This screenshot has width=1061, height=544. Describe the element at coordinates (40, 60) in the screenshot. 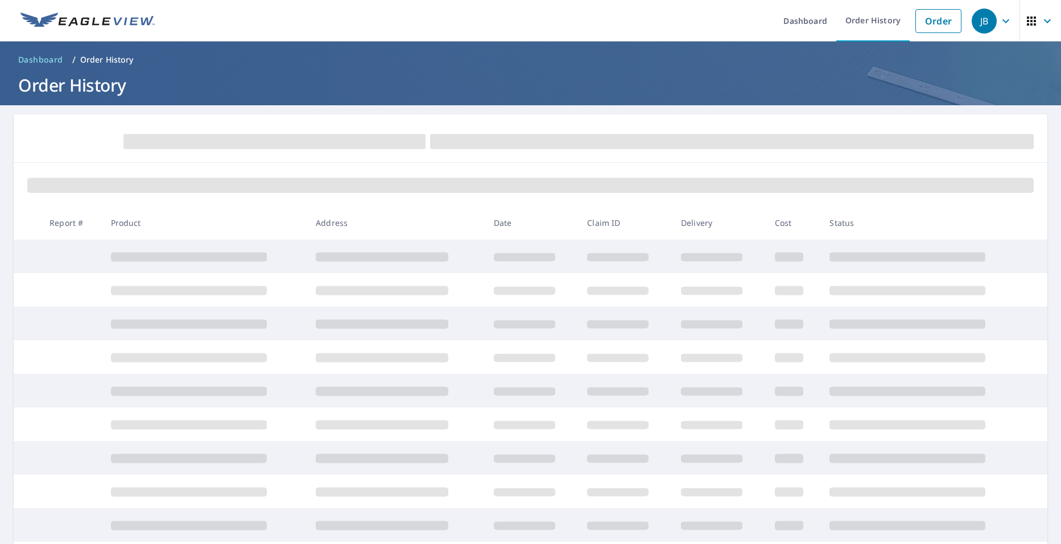

I see `a: Dashboard` at that location.